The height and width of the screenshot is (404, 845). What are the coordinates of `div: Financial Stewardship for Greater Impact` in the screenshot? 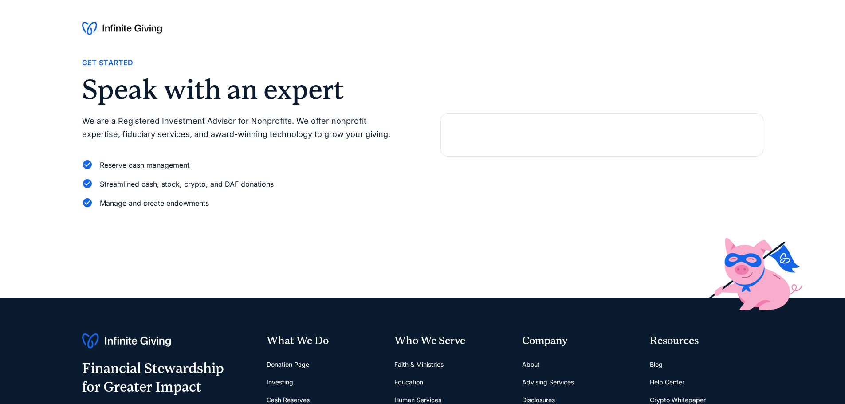 It's located at (153, 378).